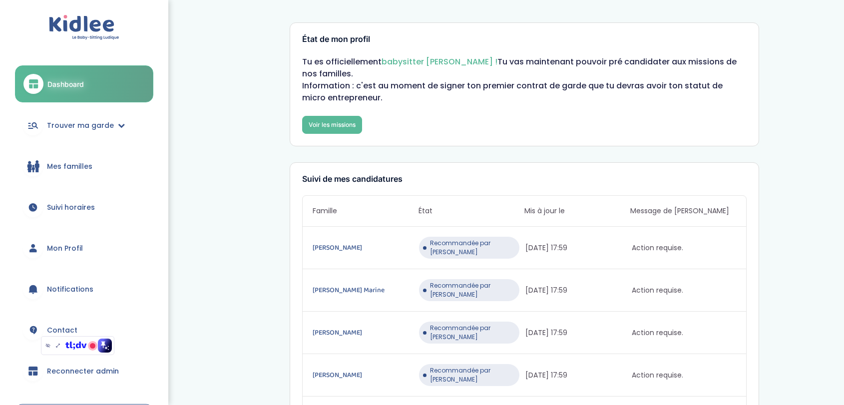 Image resolution: width=844 pixels, height=405 pixels. Describe the element at coordinates (65, 84) in the screenshot. I see `span: Dashboard` at that location.